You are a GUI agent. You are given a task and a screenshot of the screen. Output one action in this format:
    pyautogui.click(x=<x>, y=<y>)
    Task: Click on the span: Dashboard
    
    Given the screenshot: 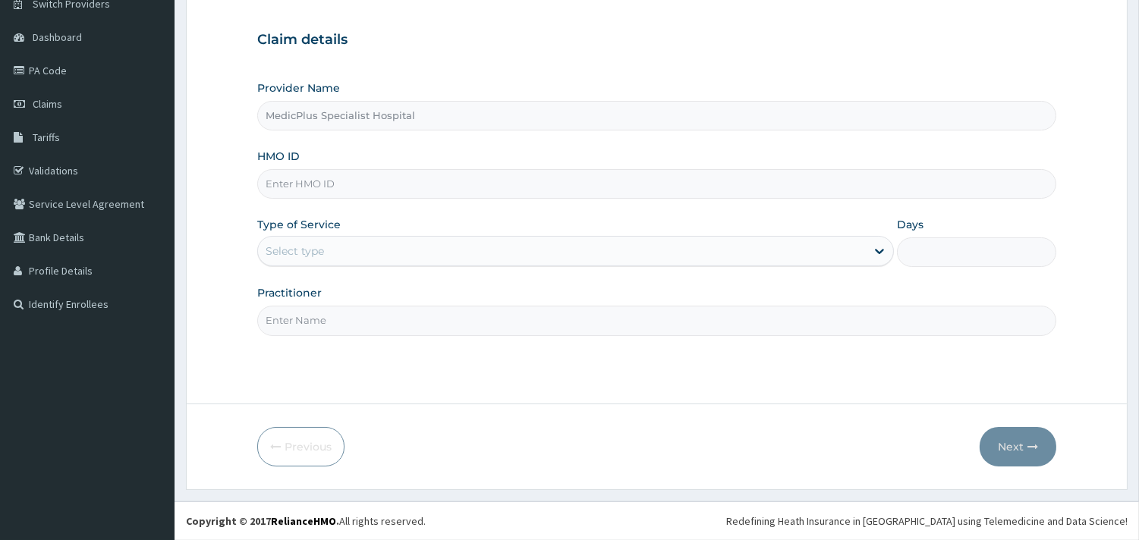 What is the action you would take?
    pyautogui.click(x=57, y=37)
    